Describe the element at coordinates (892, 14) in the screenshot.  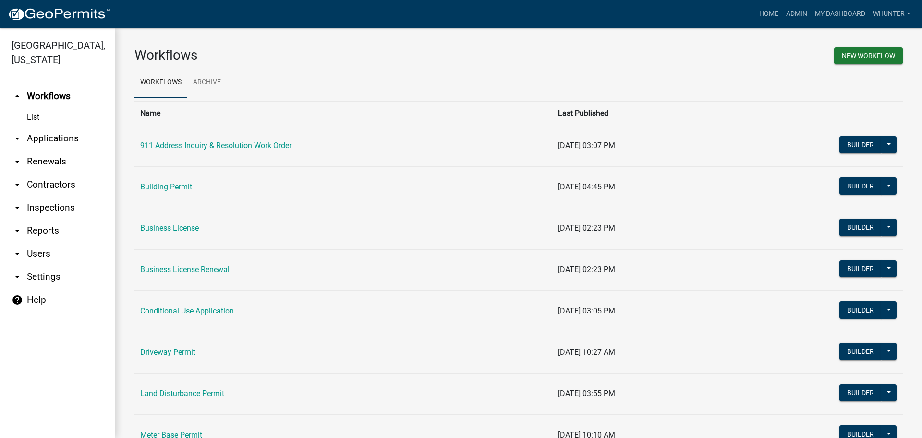
I see `a: whunter` at that location.